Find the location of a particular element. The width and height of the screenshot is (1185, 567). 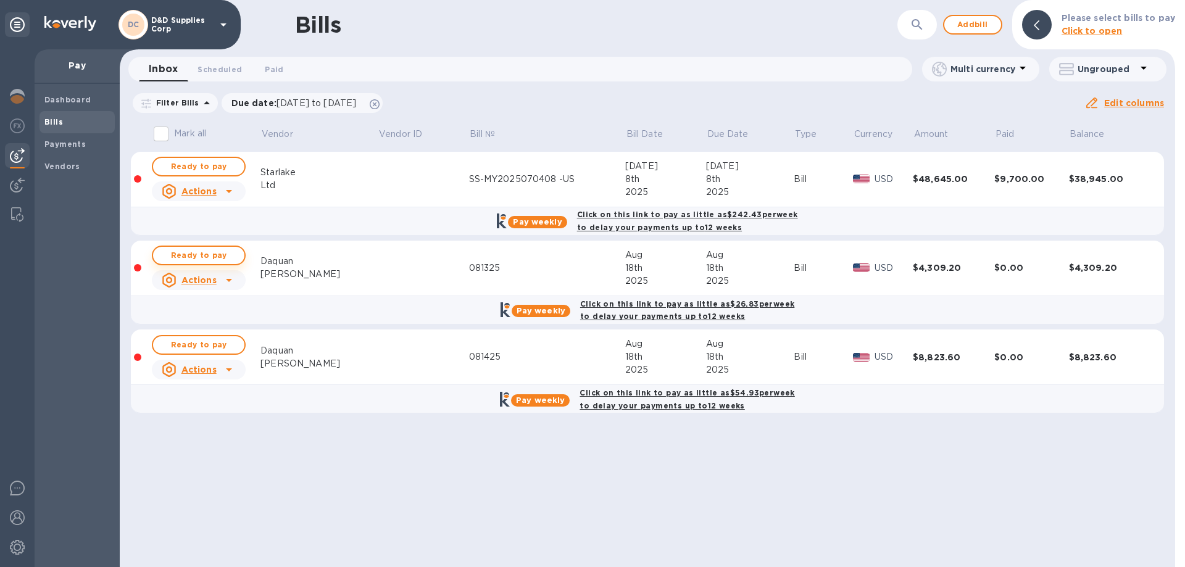

p: Due Date is located at coordinates (728, 134).